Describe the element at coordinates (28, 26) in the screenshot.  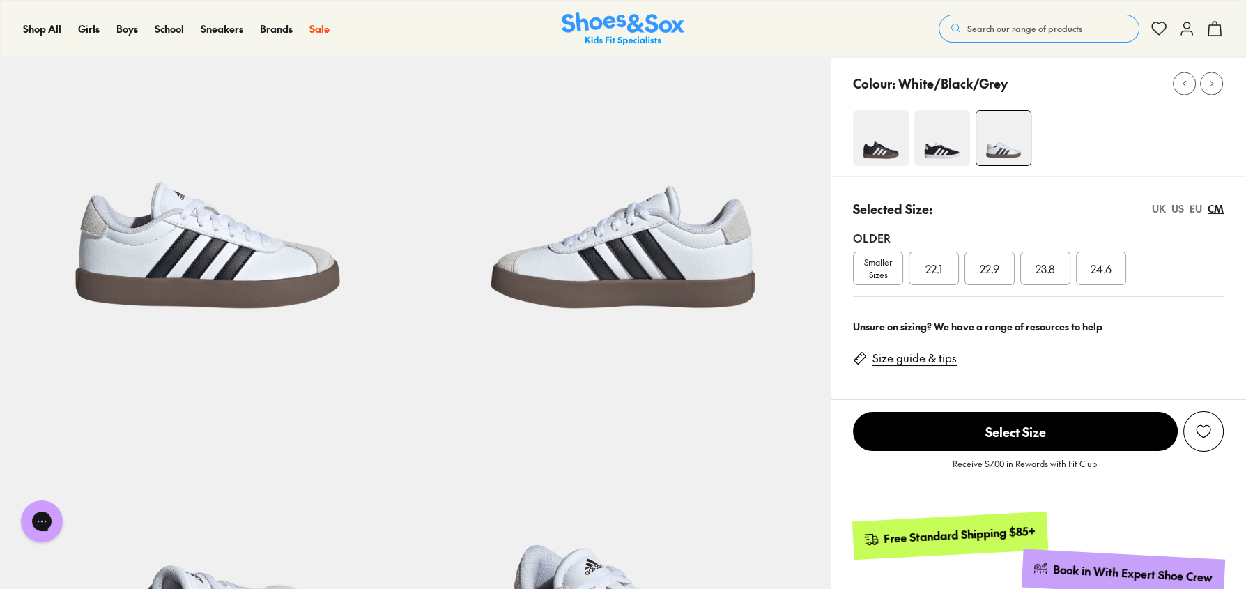
I see `button: Open gorgias live chat` at that location.